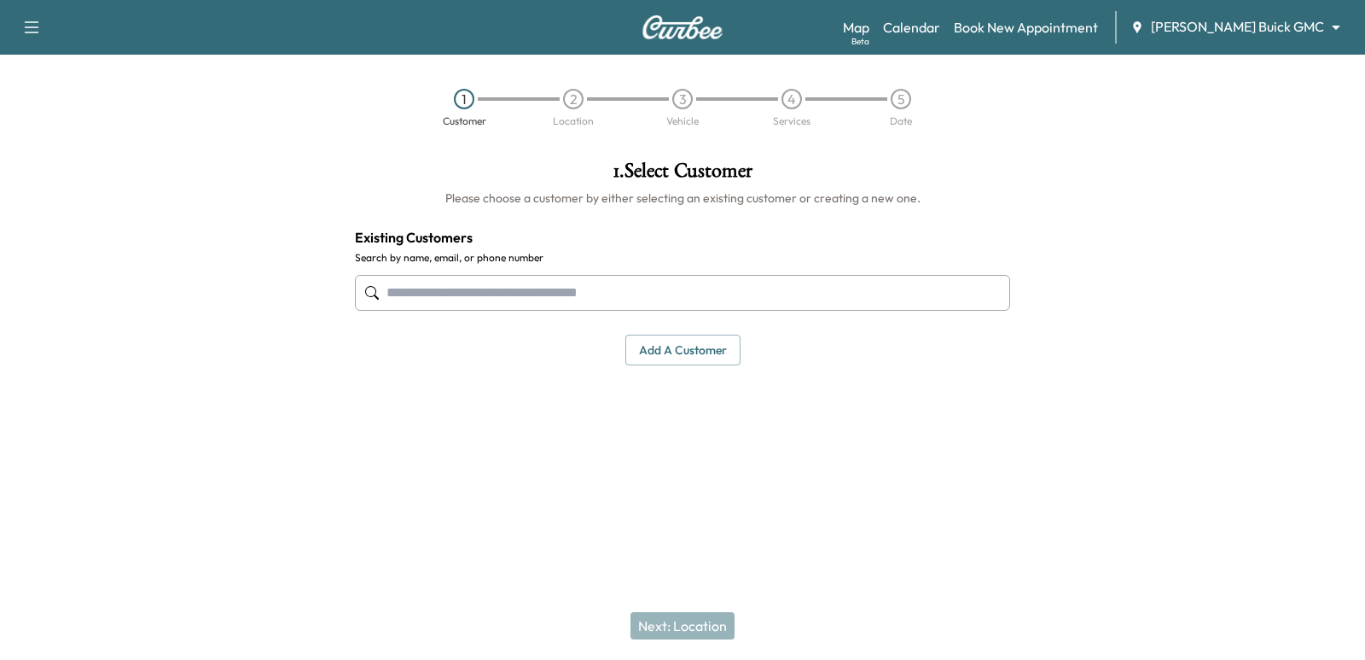 Image resolution: width=1365 pixels, height=660 pixels. Describe the element at coordinates (683, 237) in the screenshot. I see `h4: Existing Customers` at that location.